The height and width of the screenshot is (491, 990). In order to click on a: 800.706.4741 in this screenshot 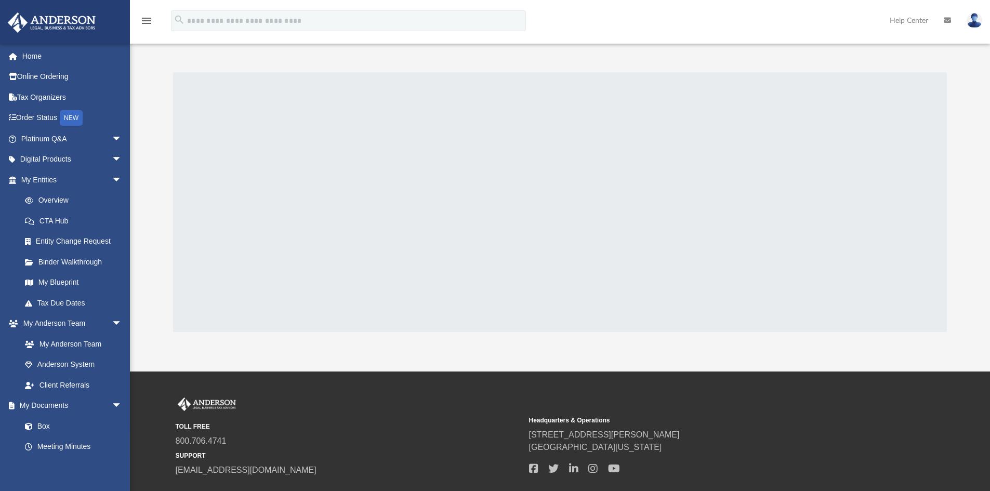, I will do `click(201, 441)`.